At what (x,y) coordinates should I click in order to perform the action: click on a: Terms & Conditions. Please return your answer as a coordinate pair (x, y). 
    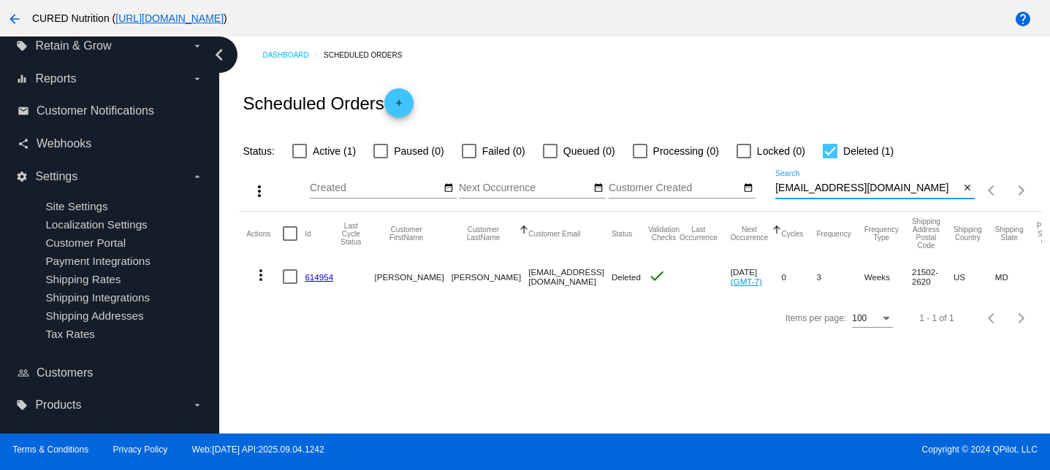
    Looking at the image, I should click on (50, 450).